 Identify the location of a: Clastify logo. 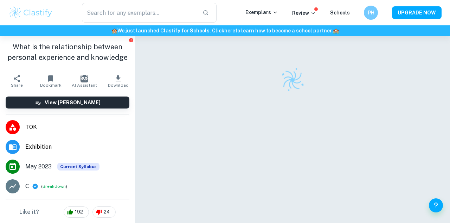
(31, 13).